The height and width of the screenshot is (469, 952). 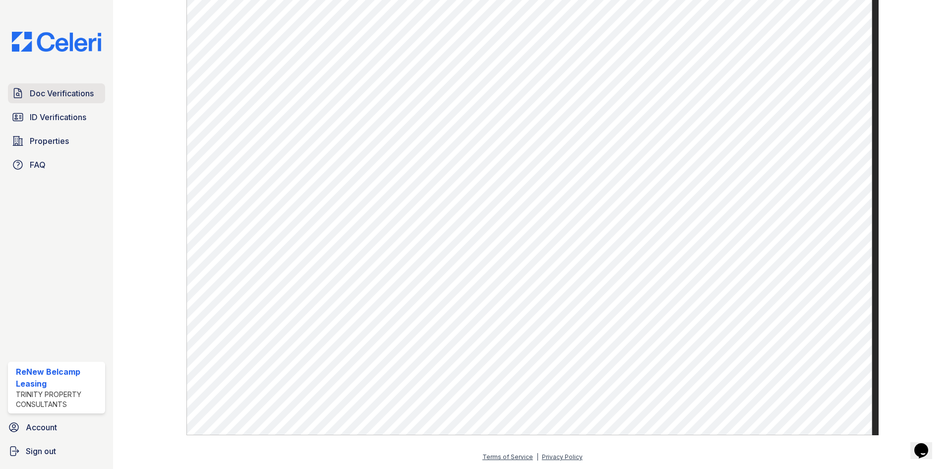 I want to click on div: ReNew Belcamp Leasing, so click(x=59, y=377).